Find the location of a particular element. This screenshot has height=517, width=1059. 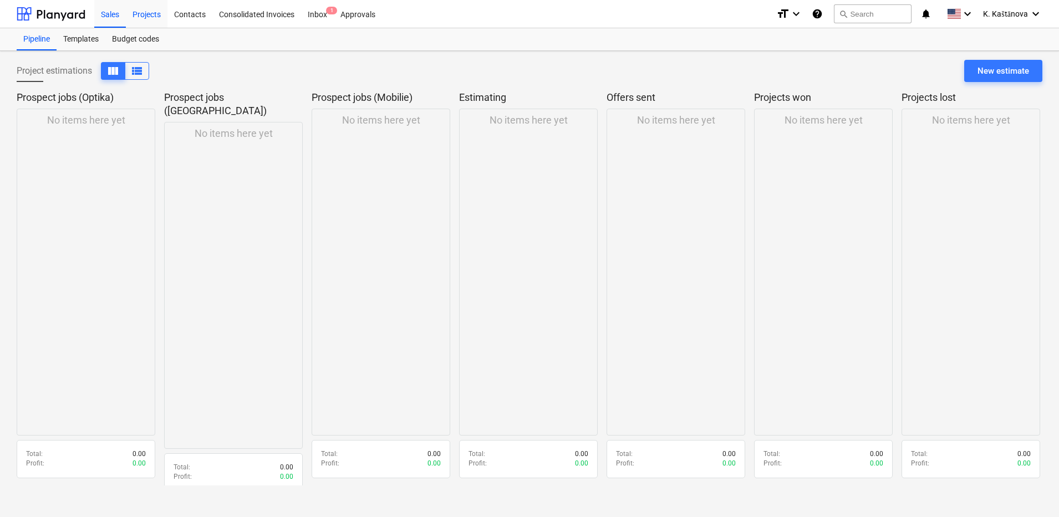

p: Estimating is located at coordinates (526, 98).